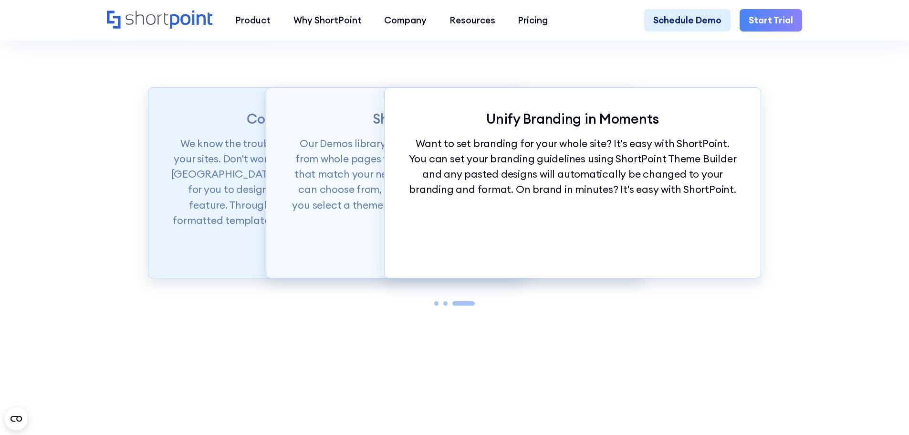 Image resolution: width=909 pixels, height=435 pixels. I want to click on div: Product, so click(253, 20).